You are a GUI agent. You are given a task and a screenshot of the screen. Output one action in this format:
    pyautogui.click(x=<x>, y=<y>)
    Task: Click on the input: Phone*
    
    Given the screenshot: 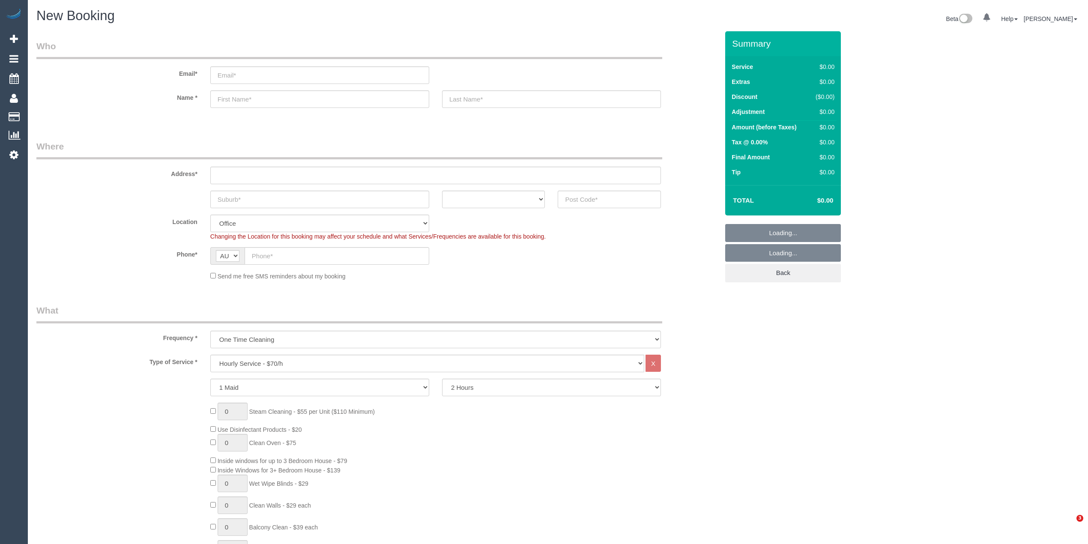 What is the action you would take?
    pyautogui.click(x=337, y=256)
    